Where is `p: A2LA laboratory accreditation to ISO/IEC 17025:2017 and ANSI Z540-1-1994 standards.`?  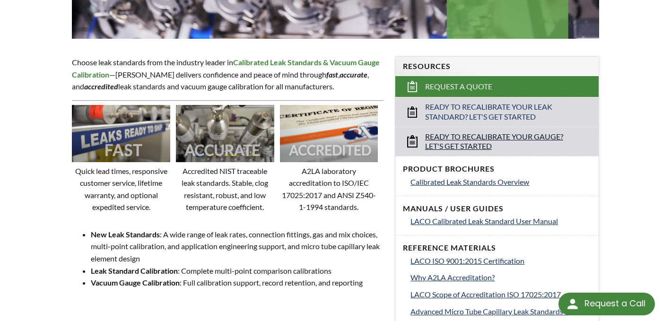 p: A2LA laboratory accreditation to ISO/IEC 17025:2017 and ANSI Z540-1-1994 standards. is located at coordinates (329, 189).